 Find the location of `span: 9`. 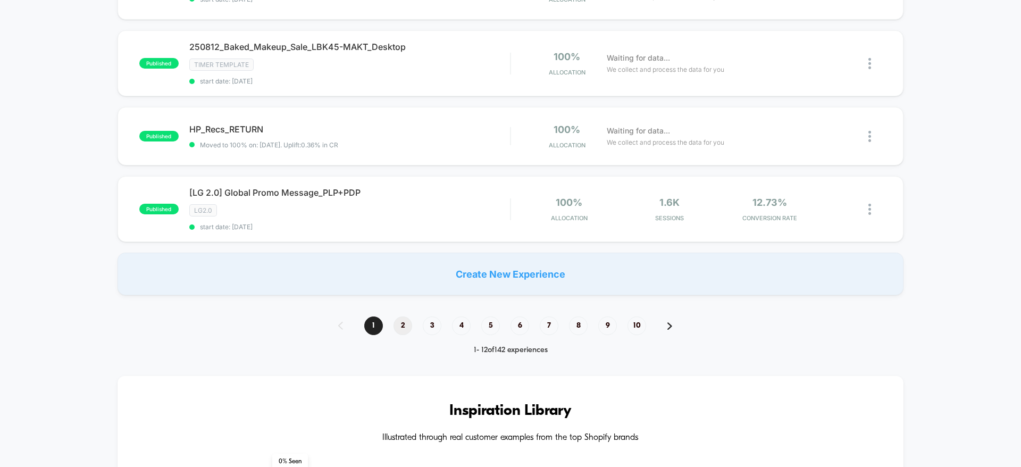

span: 9 is located at coordinates (607, 325).